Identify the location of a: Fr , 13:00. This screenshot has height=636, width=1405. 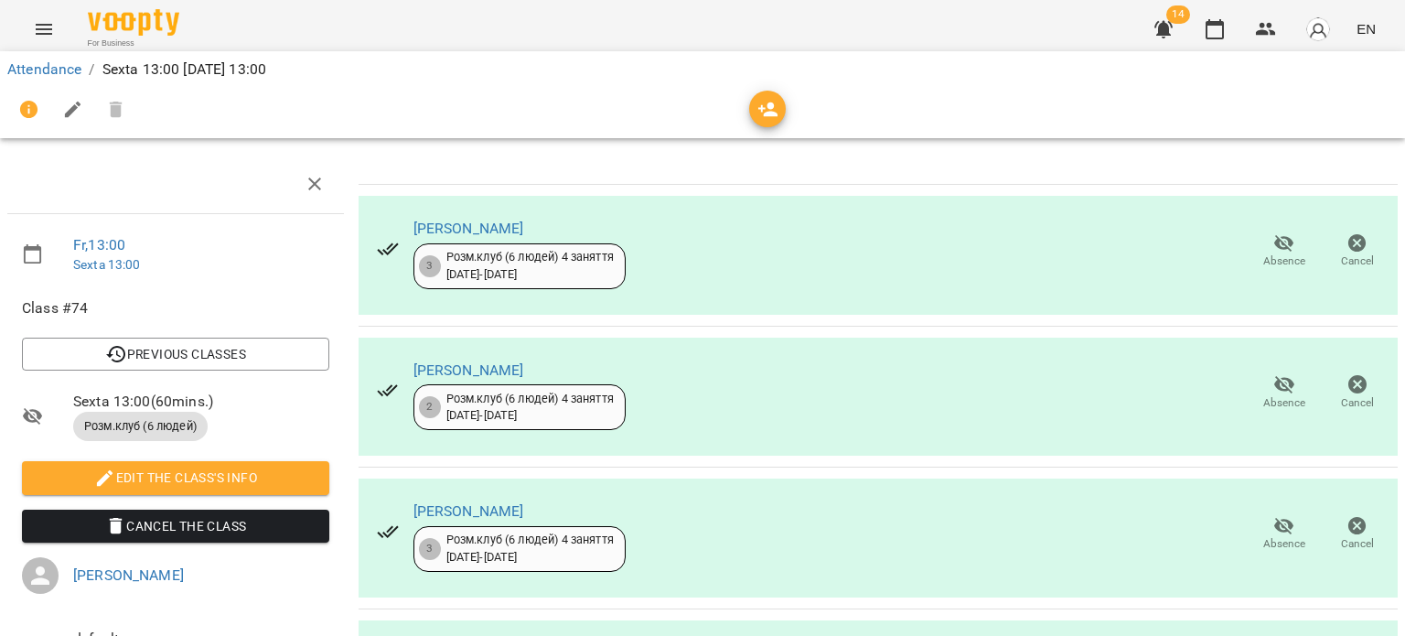
(99, 244).